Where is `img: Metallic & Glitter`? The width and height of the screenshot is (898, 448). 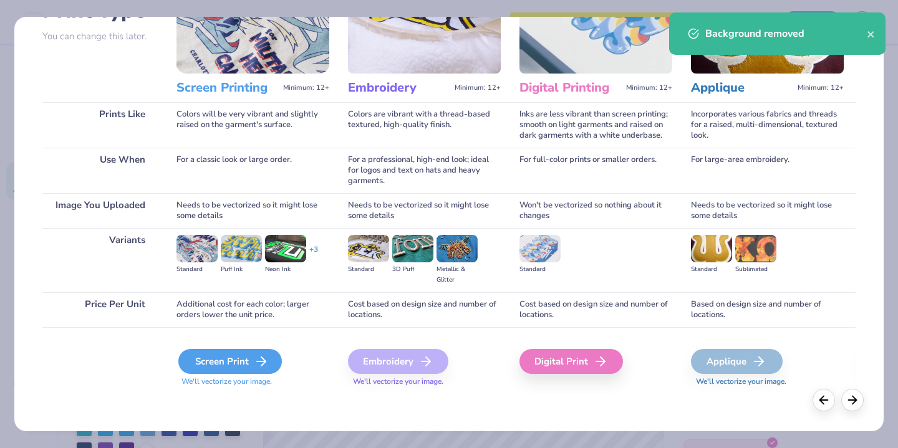 img: Metallic & Glitter is located at coordinates (457, 249).